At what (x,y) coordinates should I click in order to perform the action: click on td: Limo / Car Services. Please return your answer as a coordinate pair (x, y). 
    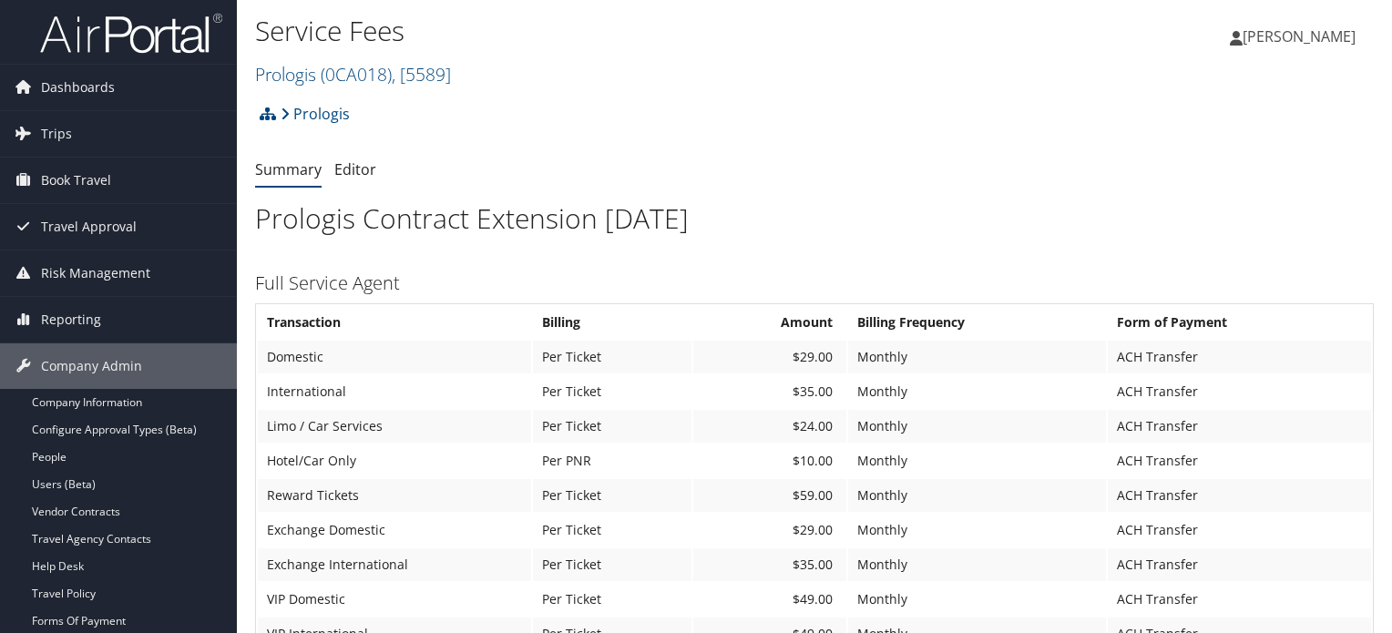
    Looking at the image, I should click on (394, 426).